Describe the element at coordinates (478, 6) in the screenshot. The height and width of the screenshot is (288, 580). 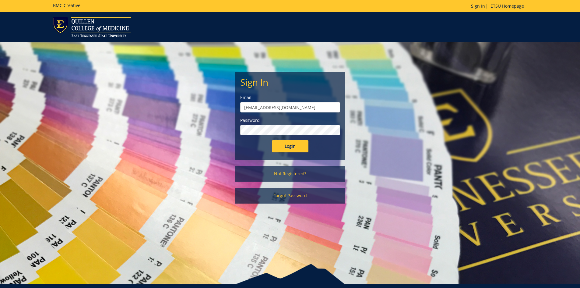
I see `a: Sign In` at that location.